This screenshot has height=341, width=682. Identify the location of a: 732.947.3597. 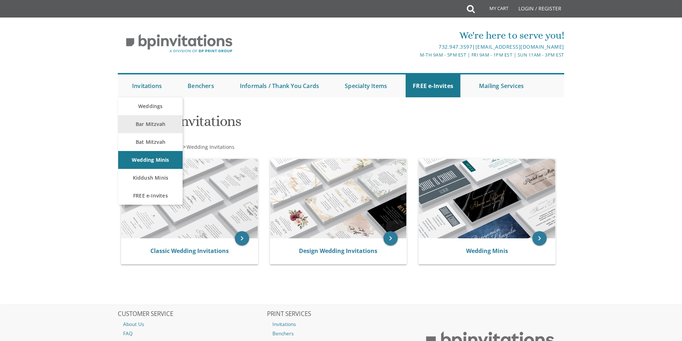
(455, 47).